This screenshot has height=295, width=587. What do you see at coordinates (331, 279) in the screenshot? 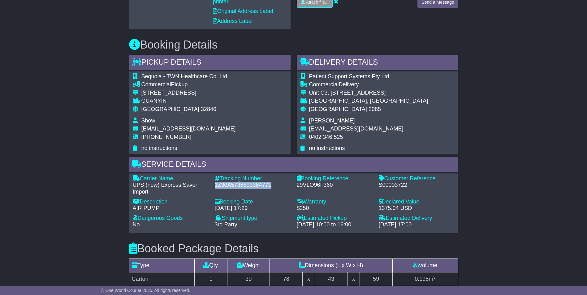
I see `td: 43` at bounding box center [331, 279].